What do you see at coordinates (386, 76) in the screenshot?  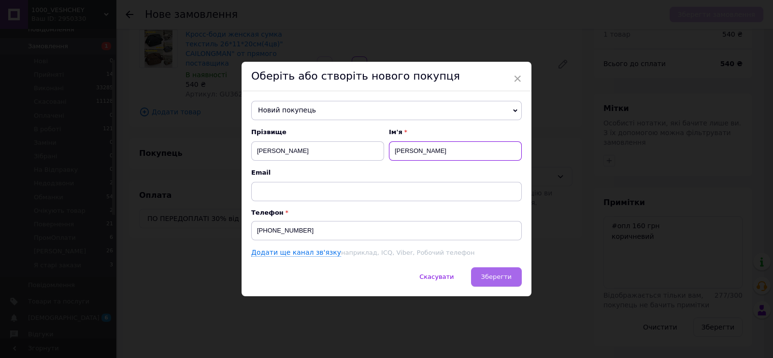 I see `div: Оберіть або створіть нового покупця` at bounding box center [386, 76].